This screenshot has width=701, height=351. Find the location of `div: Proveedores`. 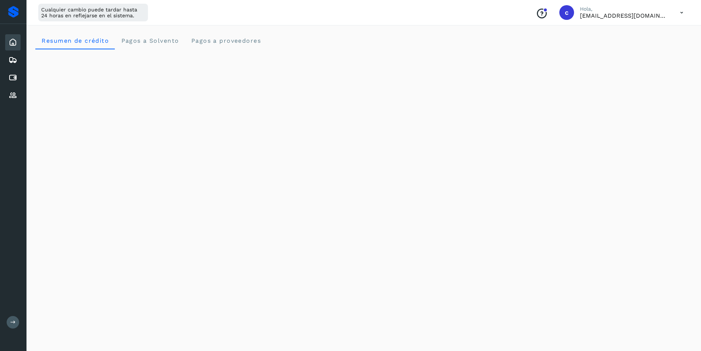

div: Proveedores is located at coordinates (13, 95).